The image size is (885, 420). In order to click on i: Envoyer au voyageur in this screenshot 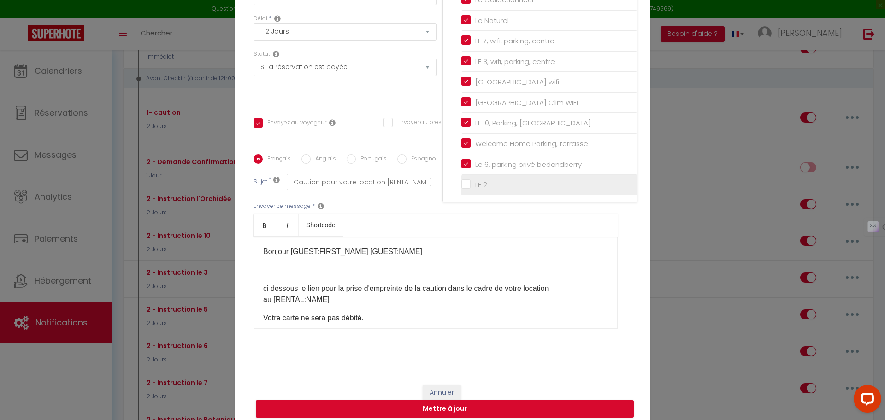, I will do `click(332, 123)`.